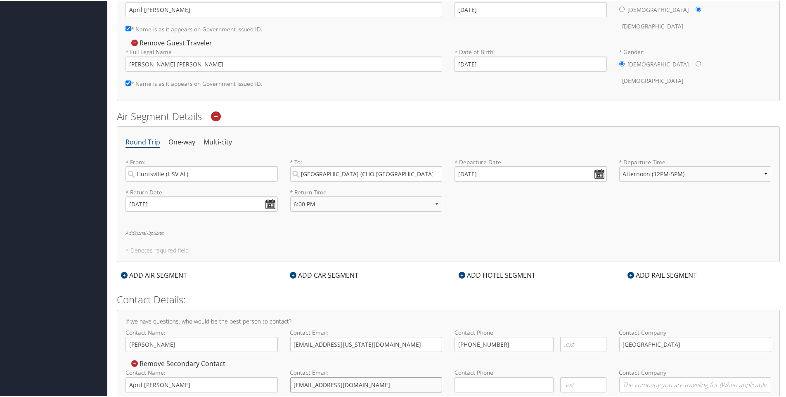  What do you see at coordinates (448, 116) in the screenshot?
I see `h2: Air Segment Details` at bounding box center [448, 116].